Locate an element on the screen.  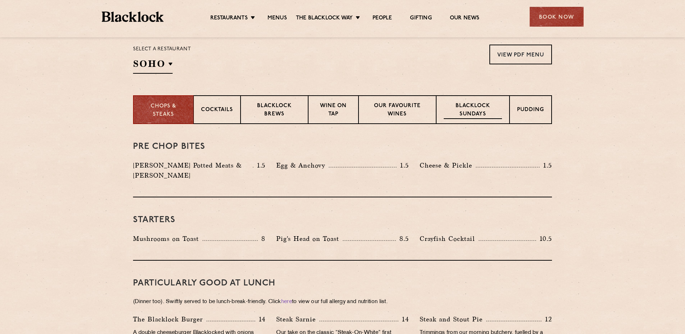
p: Our favourite wines is located at coordinates (397, 110).